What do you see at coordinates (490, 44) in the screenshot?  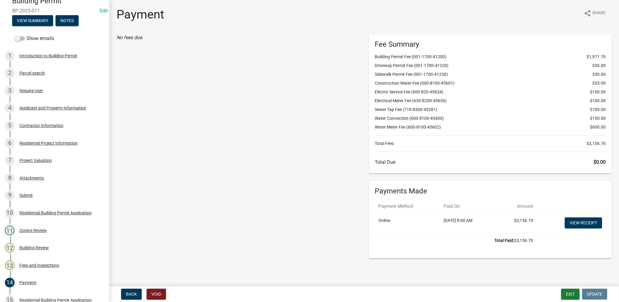 I see `h6: Fee Summary` at bounding box center [490, 44].